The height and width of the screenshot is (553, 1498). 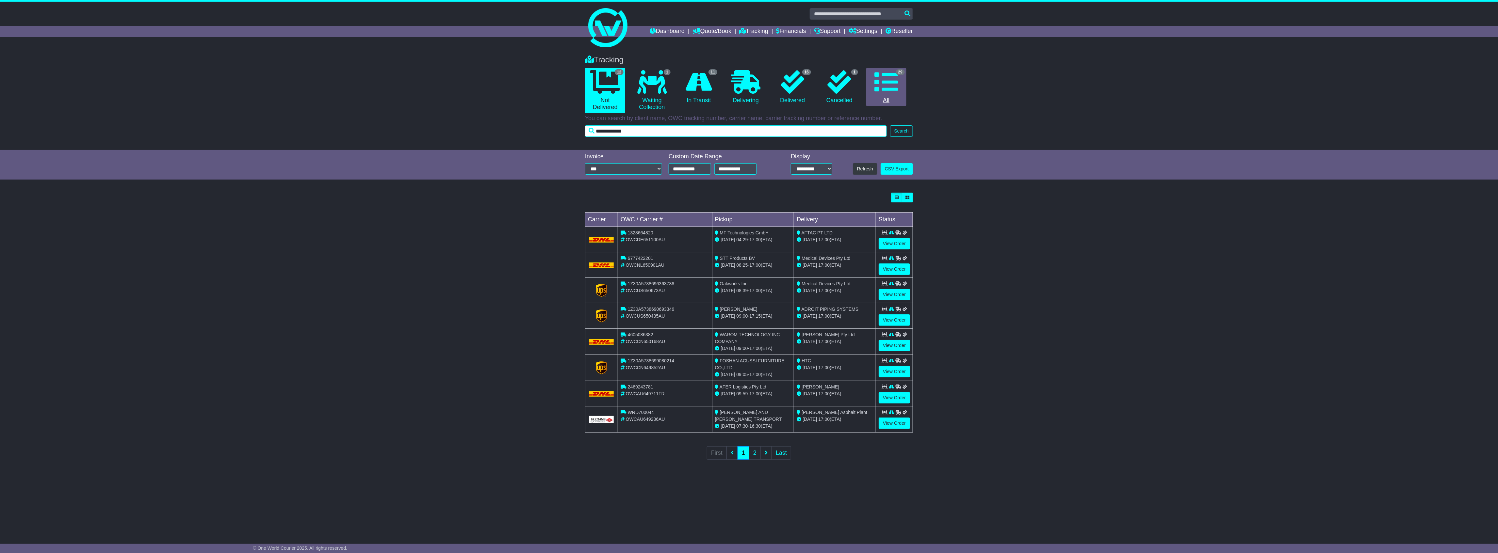 What do you see at coordinates (641, 258) in the screenshot?
I see `span: 6777422201` at bounding box center [641, 258].